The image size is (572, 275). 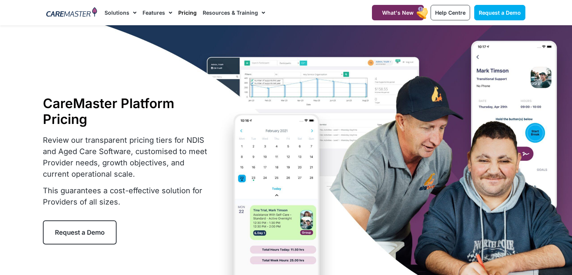 What do you see at coordinates (72, 13) in the screenshot?
I see `img: CareMaster Logo` at bounding box center [72, 13].